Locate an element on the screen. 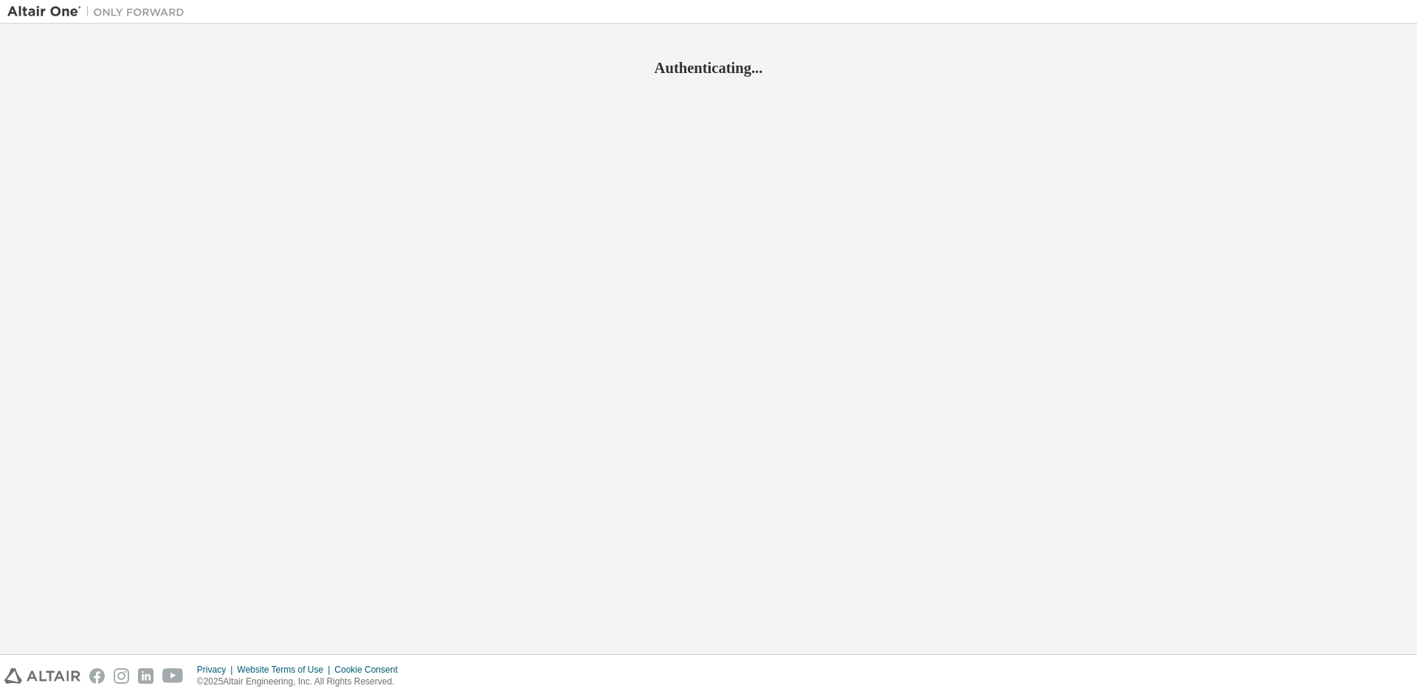  p: © 2025 Altair Engineering, Inc. All Rights Reserved. is located at coordinates (302, 682).